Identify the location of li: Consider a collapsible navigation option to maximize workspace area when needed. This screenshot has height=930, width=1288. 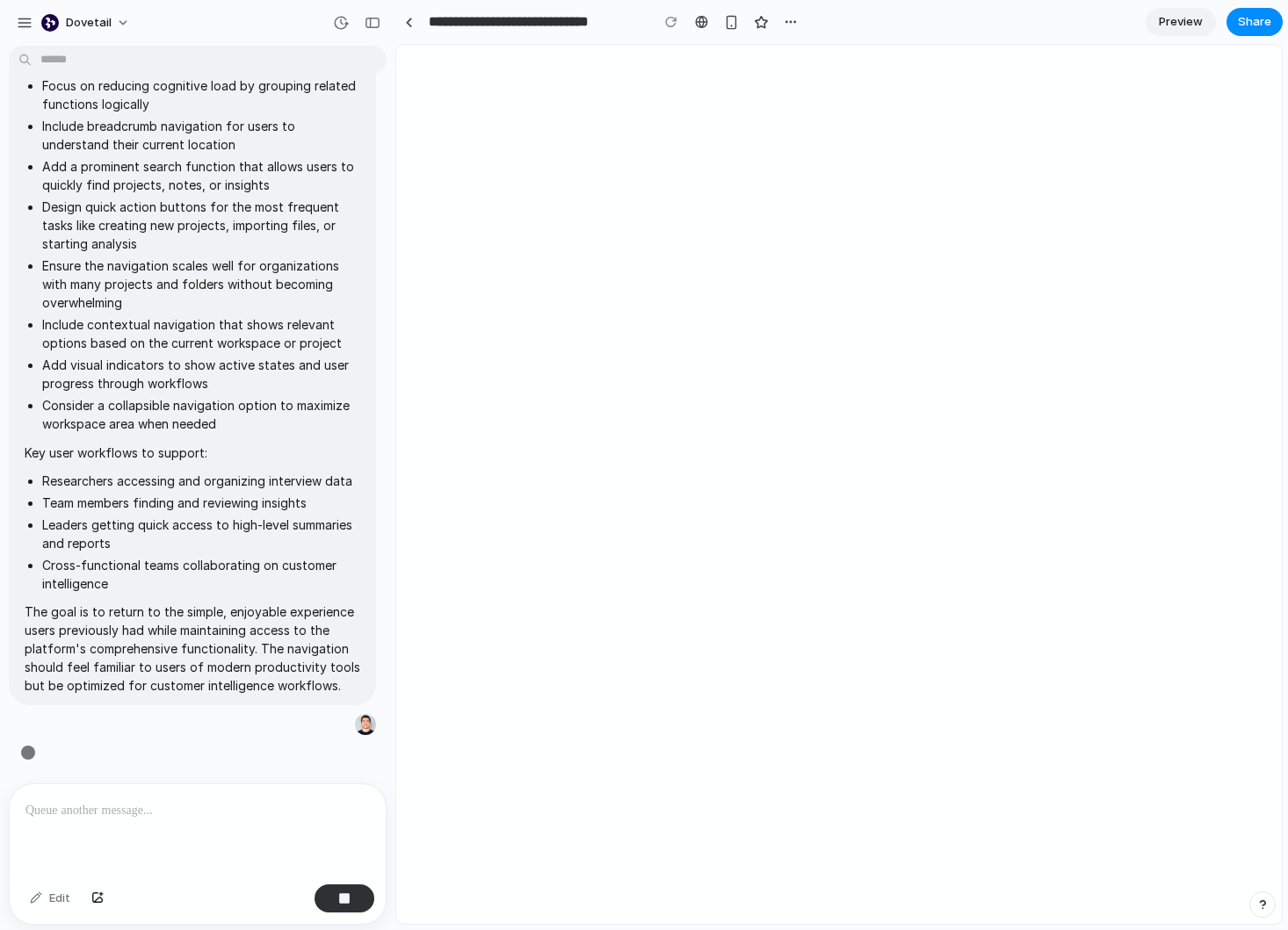
(202, 415).